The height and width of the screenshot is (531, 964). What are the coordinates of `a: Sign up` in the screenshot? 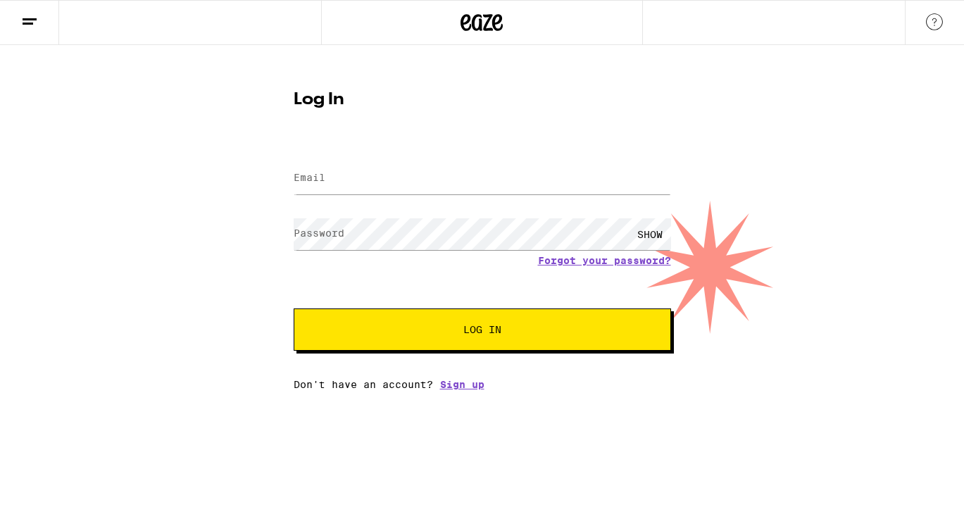 It's located at (462, 384).